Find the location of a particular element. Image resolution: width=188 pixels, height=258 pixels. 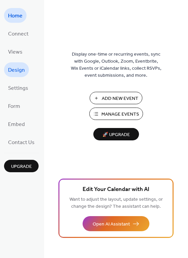

span: Open AI Assistant is located at coordinates (111, 224).